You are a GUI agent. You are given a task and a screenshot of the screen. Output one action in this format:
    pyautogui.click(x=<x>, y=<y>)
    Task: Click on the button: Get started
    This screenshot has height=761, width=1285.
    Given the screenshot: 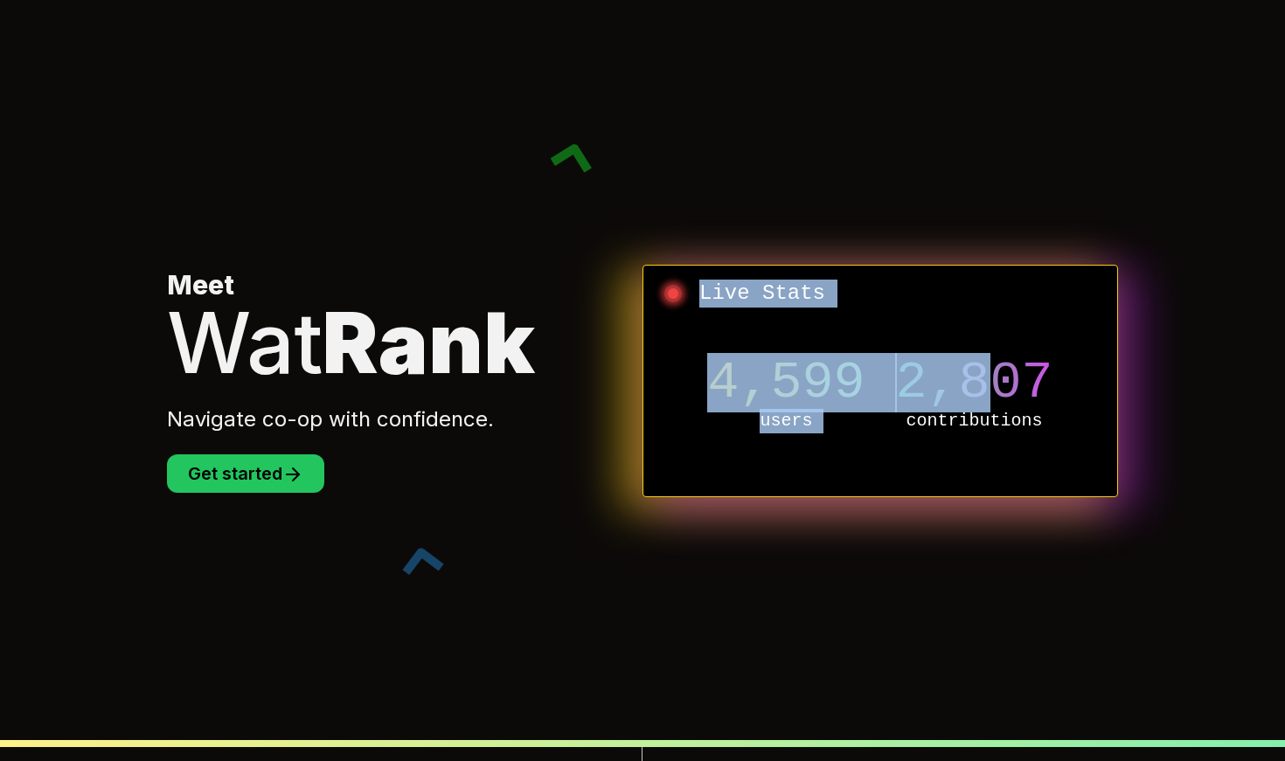 What is the action you would take?
    pyautogui.click(x=246, y=474)
    